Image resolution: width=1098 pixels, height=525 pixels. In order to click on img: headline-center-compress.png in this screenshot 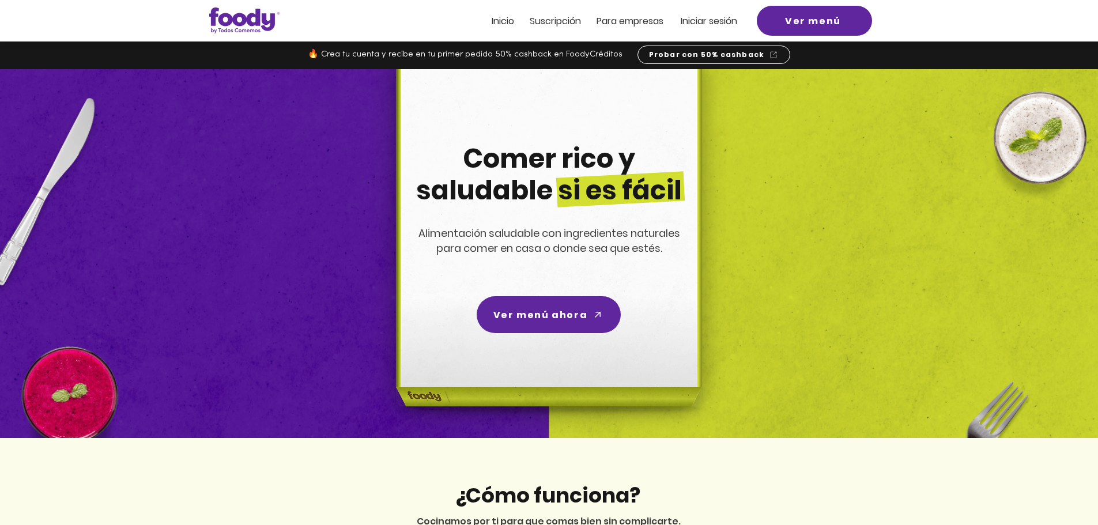, I will do `click(547, 254)`.